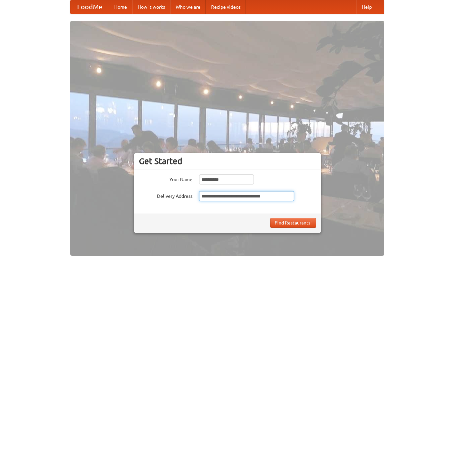 The width and height of the screenshot is (454, 472). I want to click on a: Home, so click(121, 7).